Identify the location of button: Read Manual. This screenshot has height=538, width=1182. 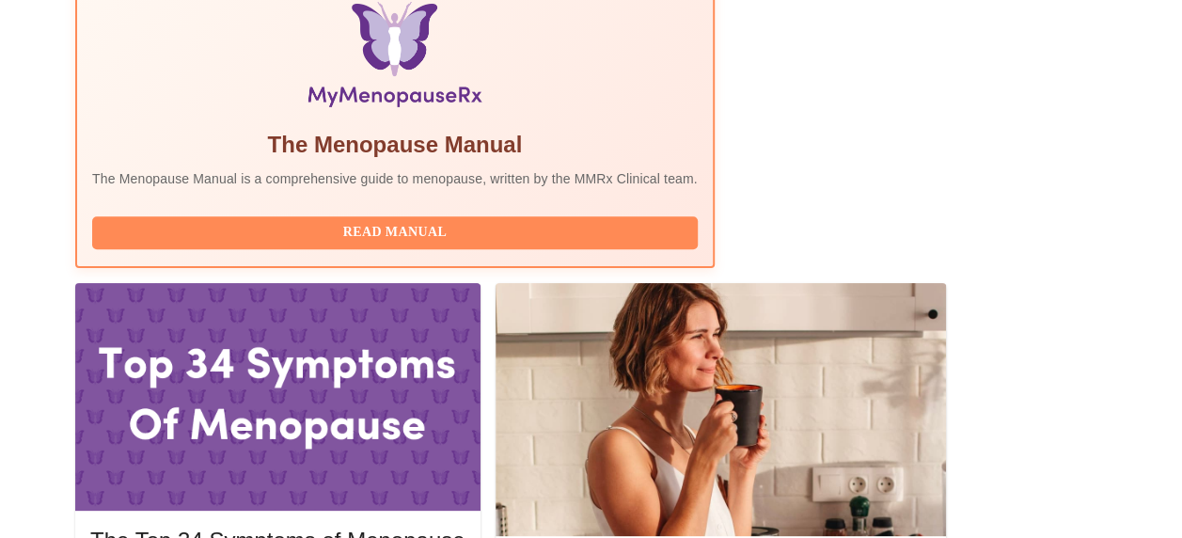
(395, 232).